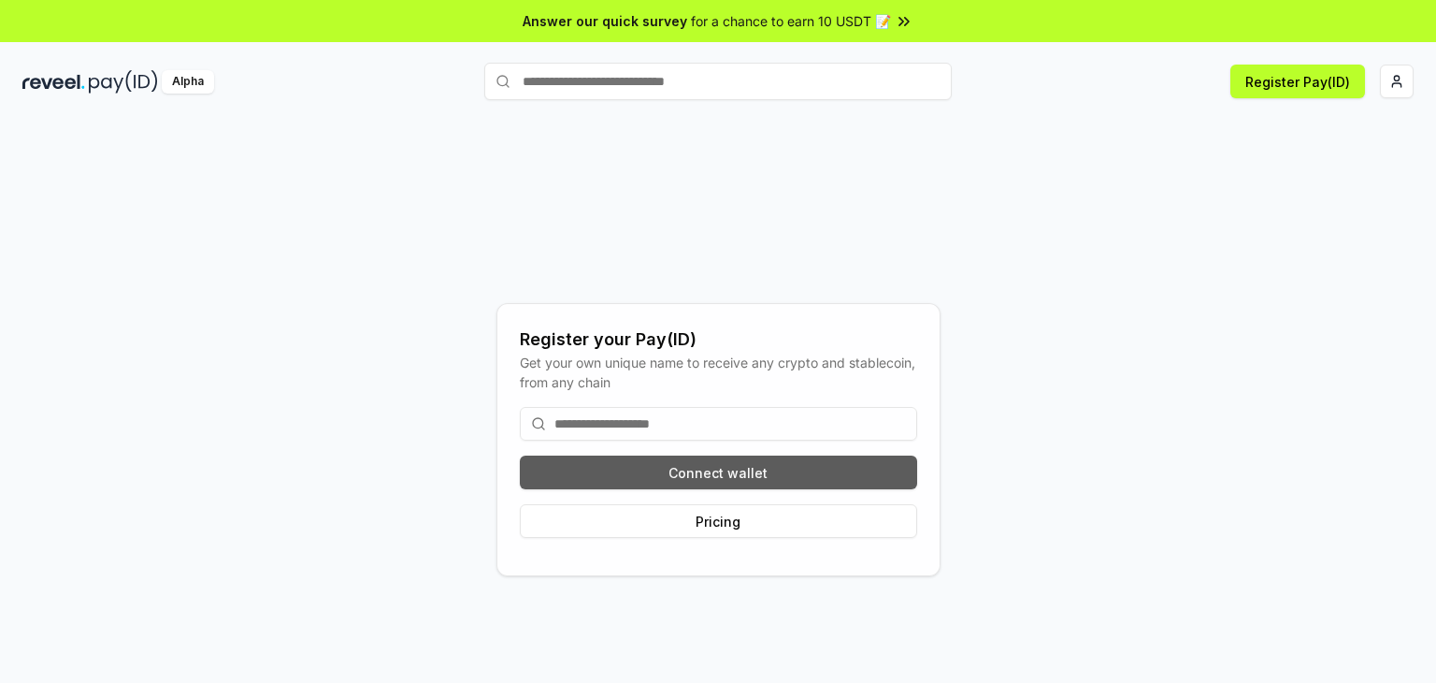  Describe the element at coordinates (718, 339) in the screenshot. I see `div: Register your Pay(ID)` at that location.